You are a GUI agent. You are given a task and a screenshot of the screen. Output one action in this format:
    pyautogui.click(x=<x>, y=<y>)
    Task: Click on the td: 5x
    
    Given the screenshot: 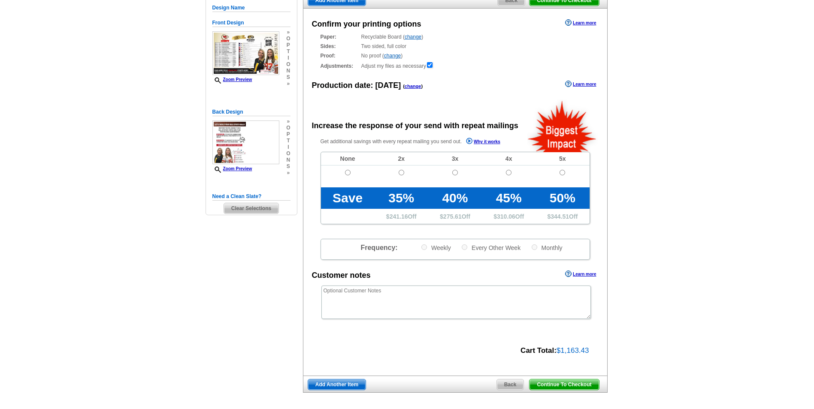 What is the action you would take?
    pyautogui.click(x=562, y=159)
    